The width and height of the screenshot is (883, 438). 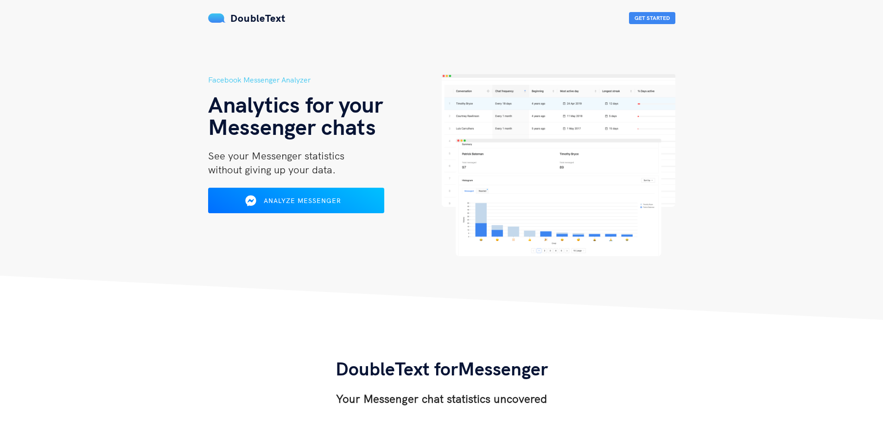 What do you see at coordinates (276, 156) in the screenshot?
I see `span: See your Messenger statistics` at bounding box center [276, 156].